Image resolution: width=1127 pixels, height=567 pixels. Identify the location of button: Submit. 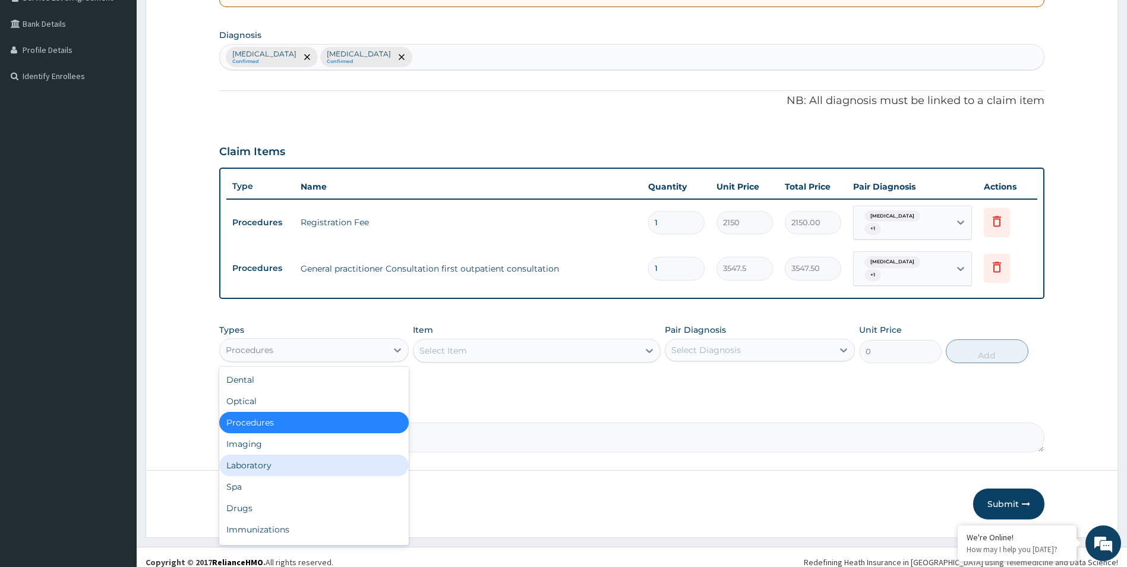
(1009, 504).